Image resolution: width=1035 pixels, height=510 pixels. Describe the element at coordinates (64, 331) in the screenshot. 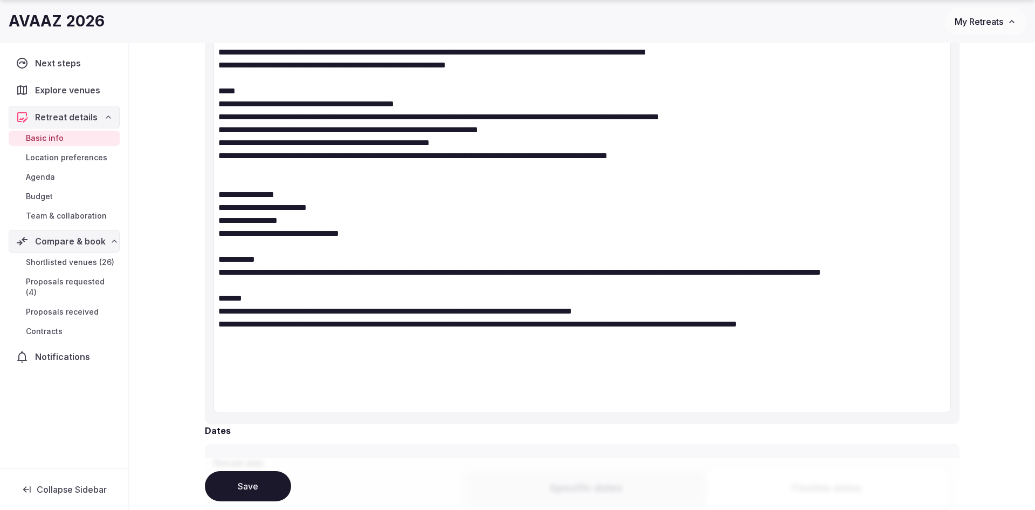

I see `a: Contracts` at that location.